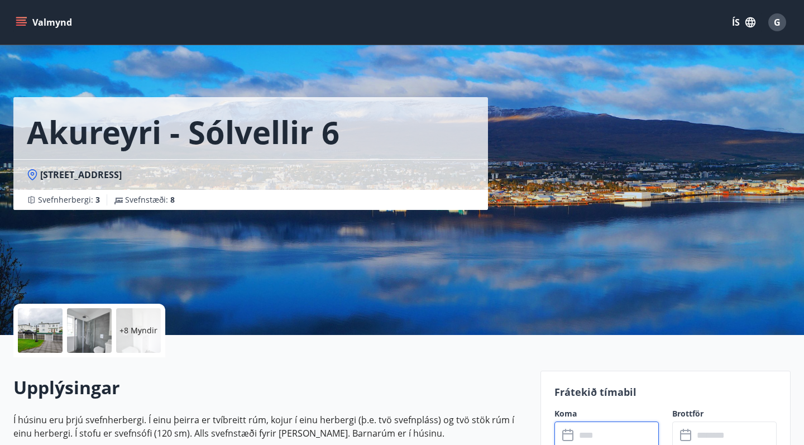 The height and width of the screenshot is (445, 804). Describe the element at coordinates (777, 22) in the screenshot. I see `span: G` at that location.